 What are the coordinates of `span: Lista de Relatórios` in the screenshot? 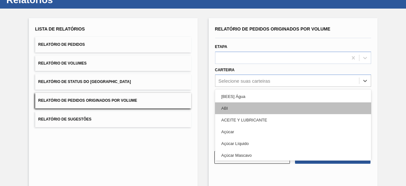 It's located at (60, 29).